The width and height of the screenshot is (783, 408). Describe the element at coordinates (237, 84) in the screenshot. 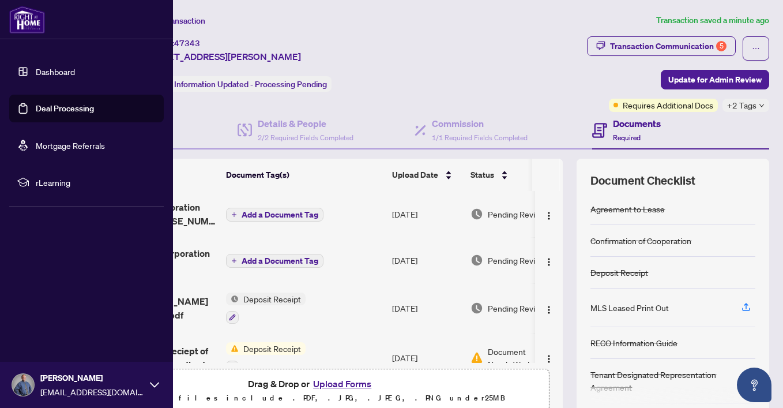

I see `div: Status:` at that location.